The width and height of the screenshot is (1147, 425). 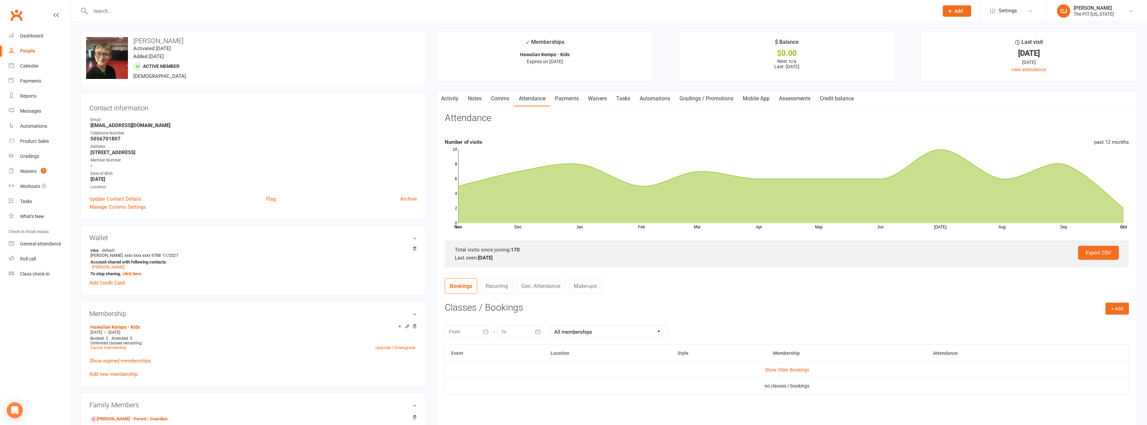 What do you see at coordinates (26, 202) in the screenshot?
I see `div: Tasks` at bounding box center [26, 202].